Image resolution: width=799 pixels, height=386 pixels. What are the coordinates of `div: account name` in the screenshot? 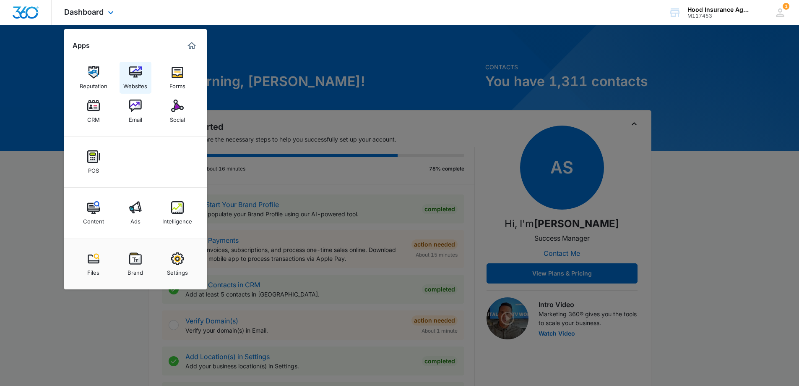 It's located at (718, 10).